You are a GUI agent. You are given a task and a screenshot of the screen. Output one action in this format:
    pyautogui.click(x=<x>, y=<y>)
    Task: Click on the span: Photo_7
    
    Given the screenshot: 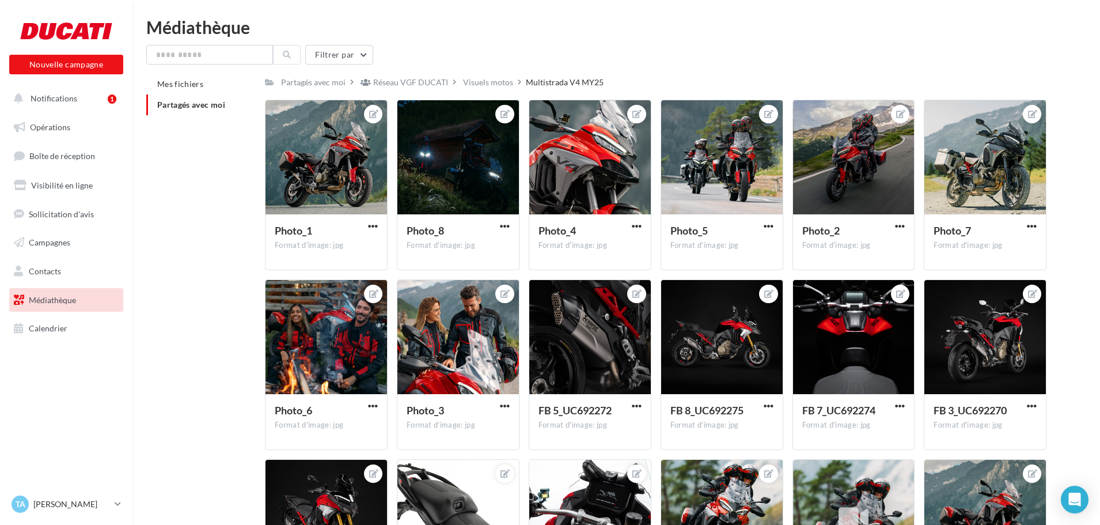 What is the action you would take?
    pyautogui.click(x=952, y=230)
    